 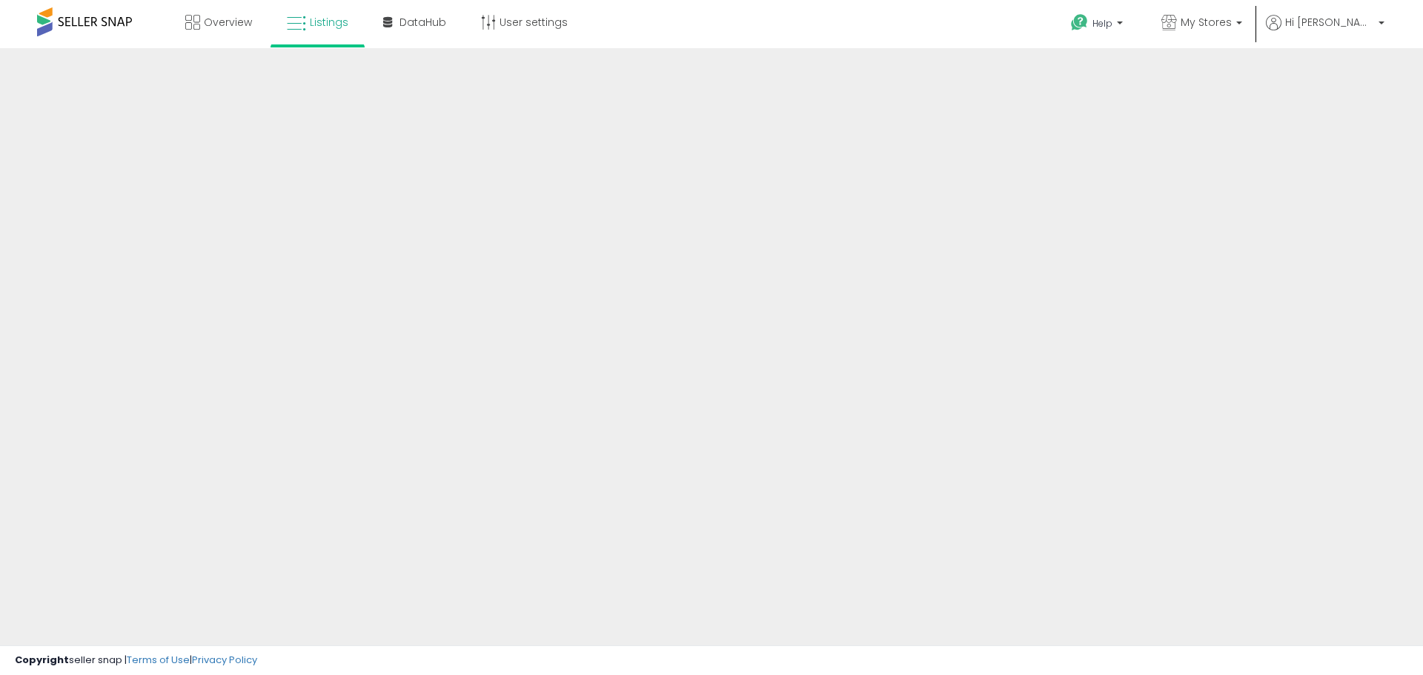 What do you see at coordinates (1079, 22) in the screenshot?
I see `i: Get Help` at bounding box center [1079, 22].